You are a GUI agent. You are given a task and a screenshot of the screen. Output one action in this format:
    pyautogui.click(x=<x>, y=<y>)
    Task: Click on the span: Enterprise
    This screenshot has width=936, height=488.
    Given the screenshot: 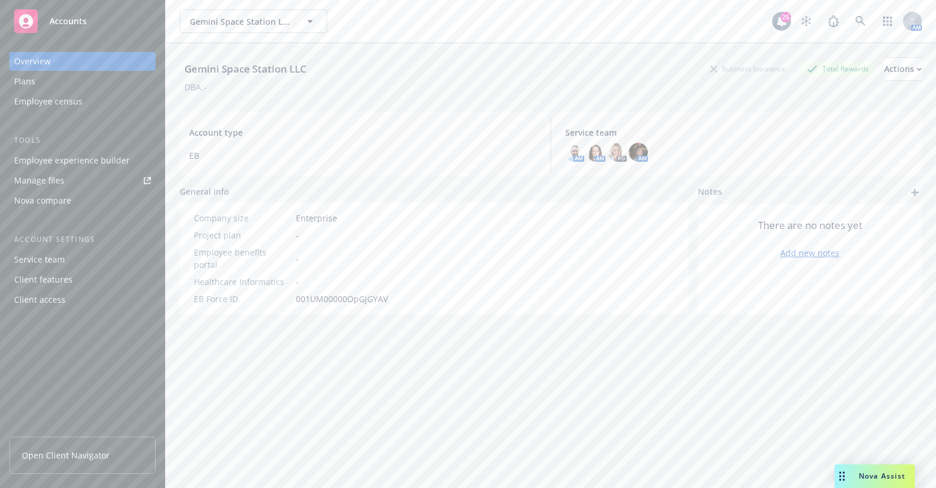 What is the action you would take?
    pyautogui.click(x=317, y=218)
    